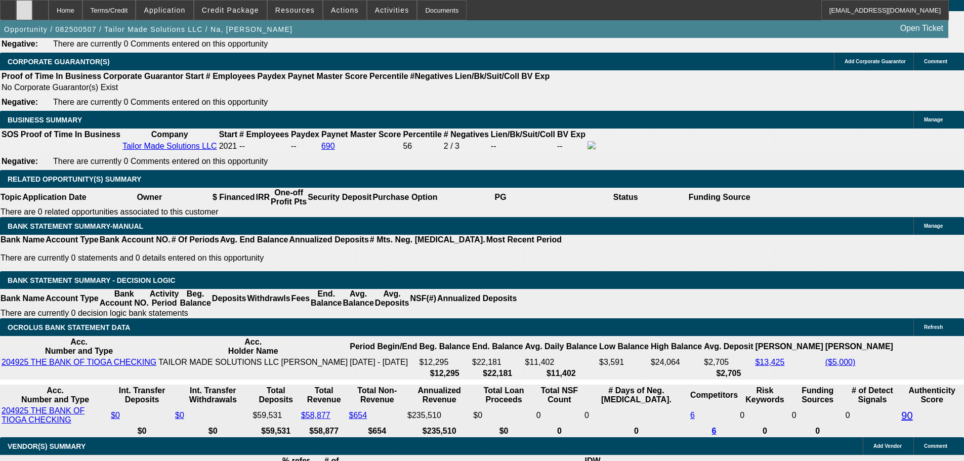 Image resolution: width=964 pixels, height=461 pixels. Describe the element at coordinates (344, 10) in the screenshot. I see `span: Actions` at that location.